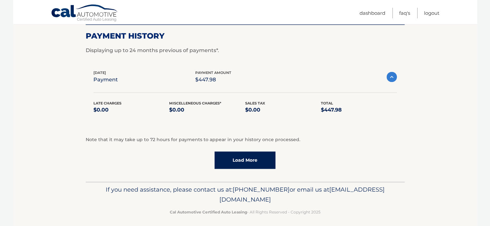 The height and width of the screenshot is (226, 490). What do you see at coordinates (85, 14) in the screenshot?
I see `a: Cal Automotive` at bounding box center [85, 14].